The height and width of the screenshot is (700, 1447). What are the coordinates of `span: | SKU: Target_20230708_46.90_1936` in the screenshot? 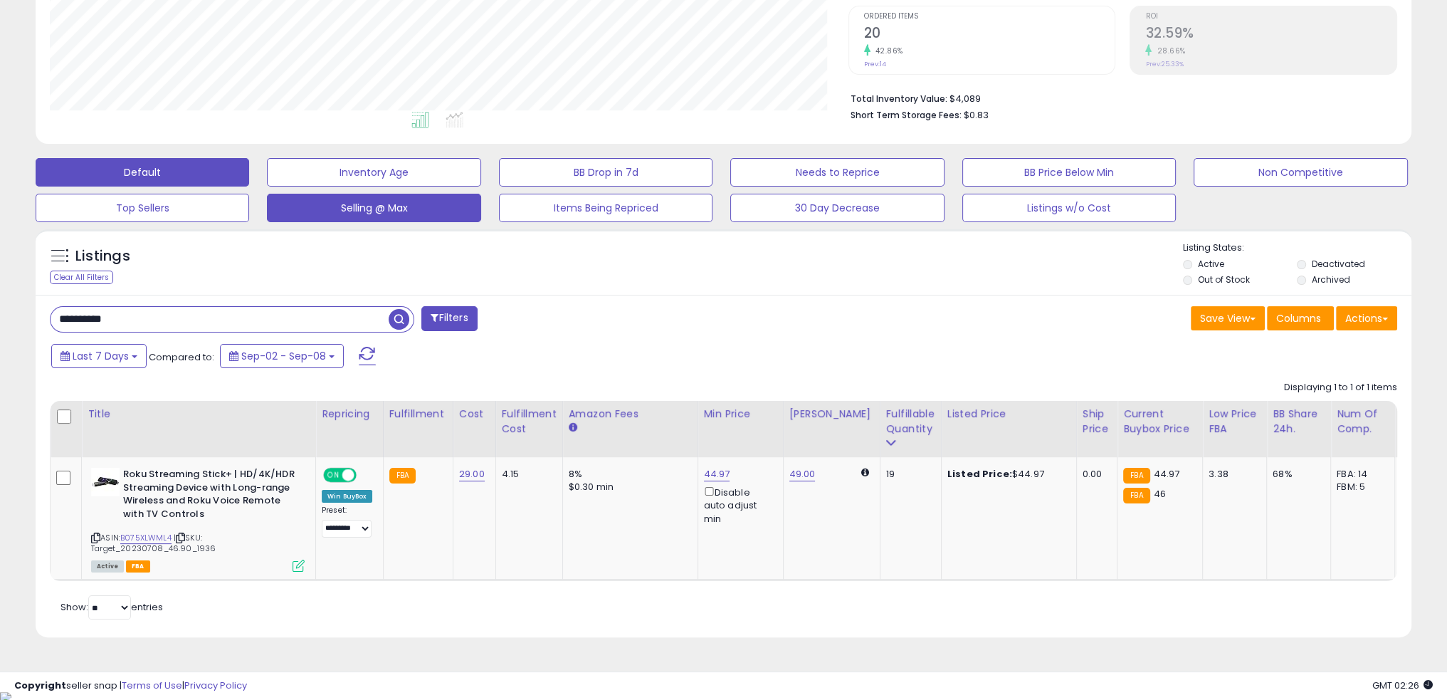 It's located at (153, 542).